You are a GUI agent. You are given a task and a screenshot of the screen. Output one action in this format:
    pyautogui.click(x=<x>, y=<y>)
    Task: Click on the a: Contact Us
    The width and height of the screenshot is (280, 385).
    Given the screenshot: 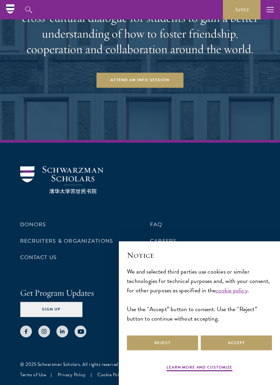 What is the action you would take?
    pyautogui.click(x=38, y=258)
    